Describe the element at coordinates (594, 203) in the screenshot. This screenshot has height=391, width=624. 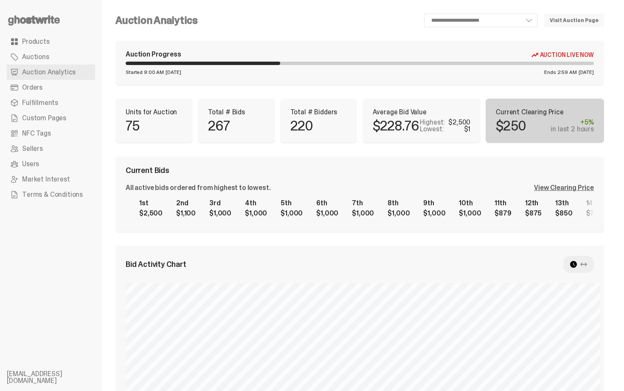
I see `div: 14th` at that location.